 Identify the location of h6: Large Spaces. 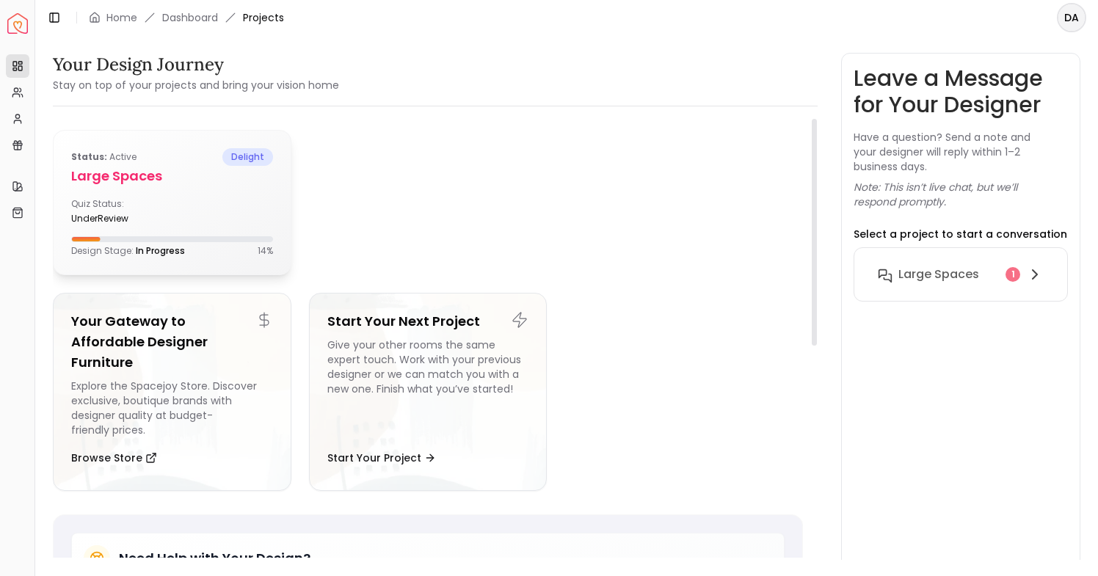
(939, 275).